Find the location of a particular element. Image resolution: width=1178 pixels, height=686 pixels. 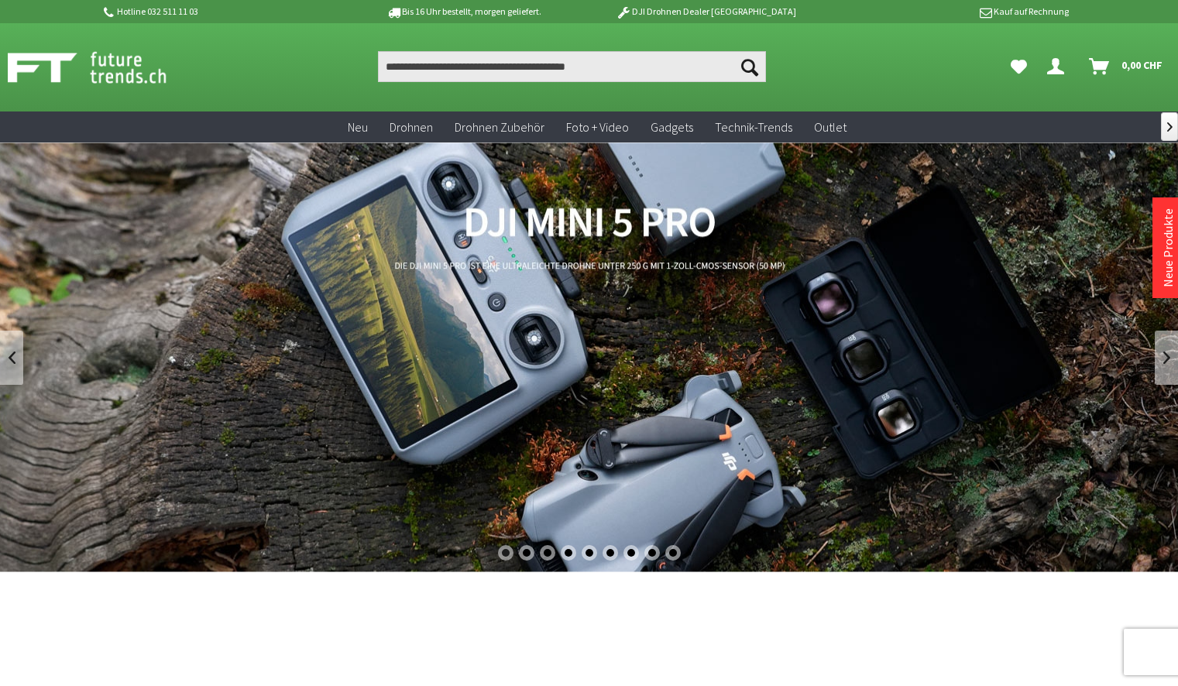

a: Drohnen Zubehör is located at coordinates (499, 127).